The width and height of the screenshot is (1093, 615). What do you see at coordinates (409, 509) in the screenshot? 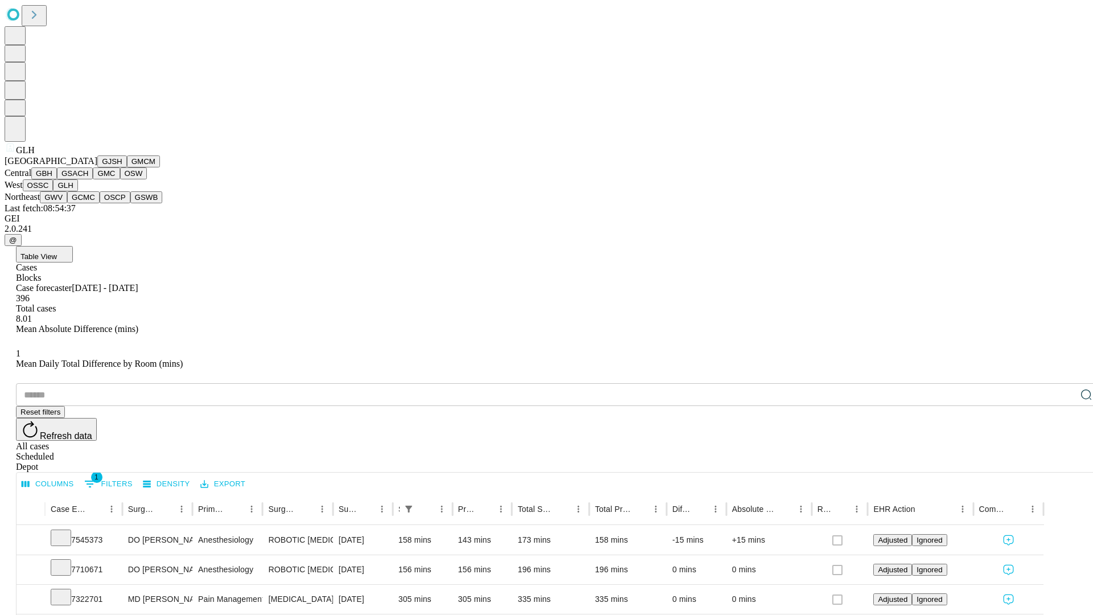
I see `div: 1 active filter` at bounding box center [409, 509].